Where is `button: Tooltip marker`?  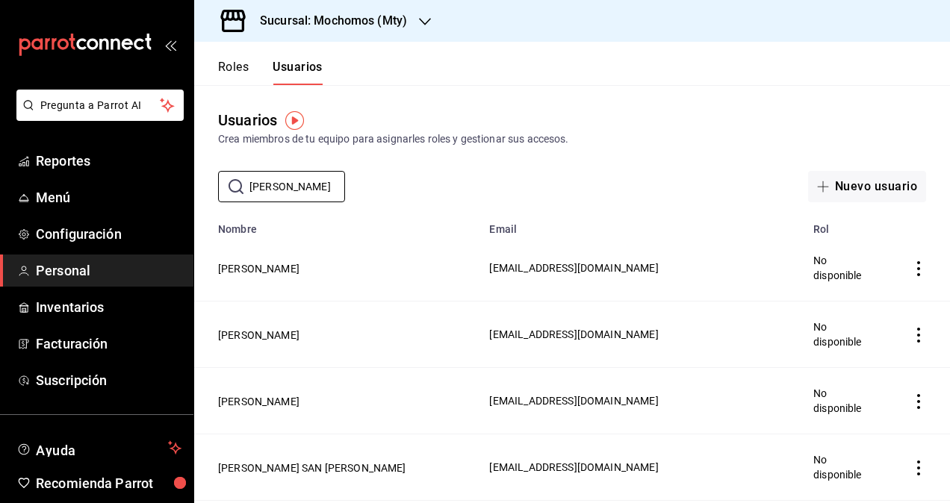
button: Tooltip marker is located at coordinates (294, 120).